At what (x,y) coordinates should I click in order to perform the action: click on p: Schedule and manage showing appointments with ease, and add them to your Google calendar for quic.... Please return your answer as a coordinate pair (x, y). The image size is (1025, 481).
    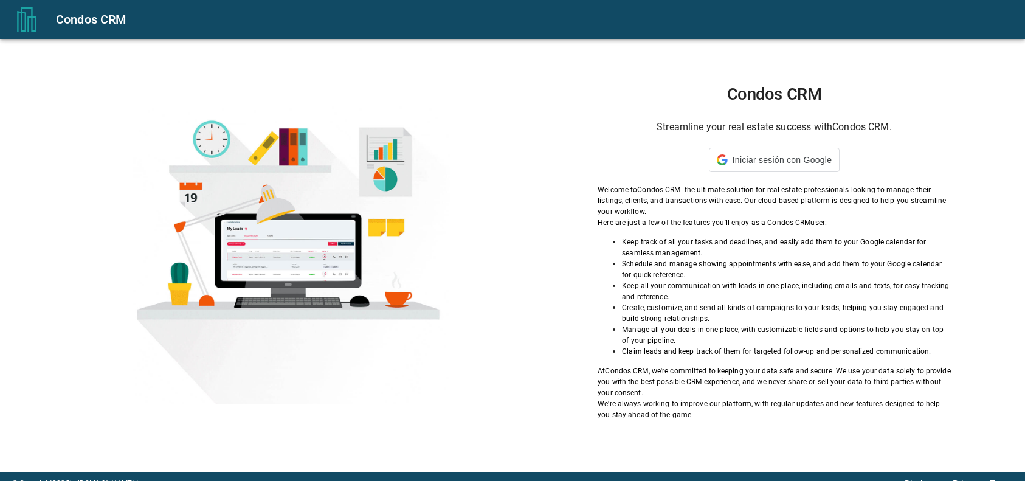
    Looking at the image, I should click on (786, 269).